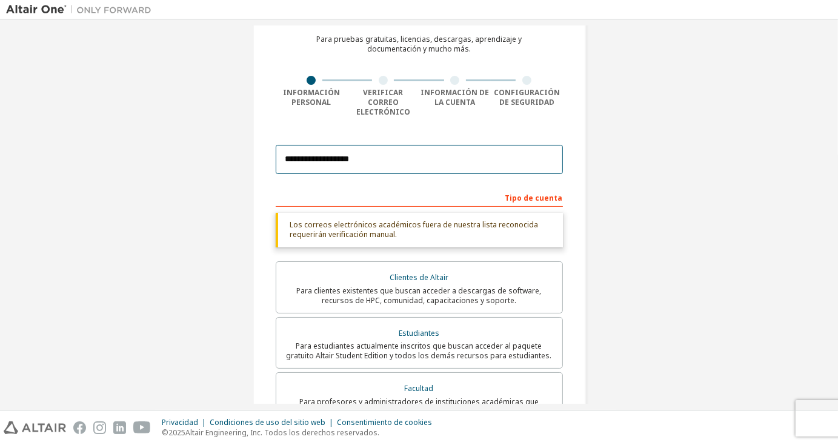 The image size is (838, 445). Describe the element at coordinates (419, 350) in the screenshot. I see `font: Para estudiantes actualmente inscritos que buscan acceder al paquete gratuito Altair Student Edit...` at that location.